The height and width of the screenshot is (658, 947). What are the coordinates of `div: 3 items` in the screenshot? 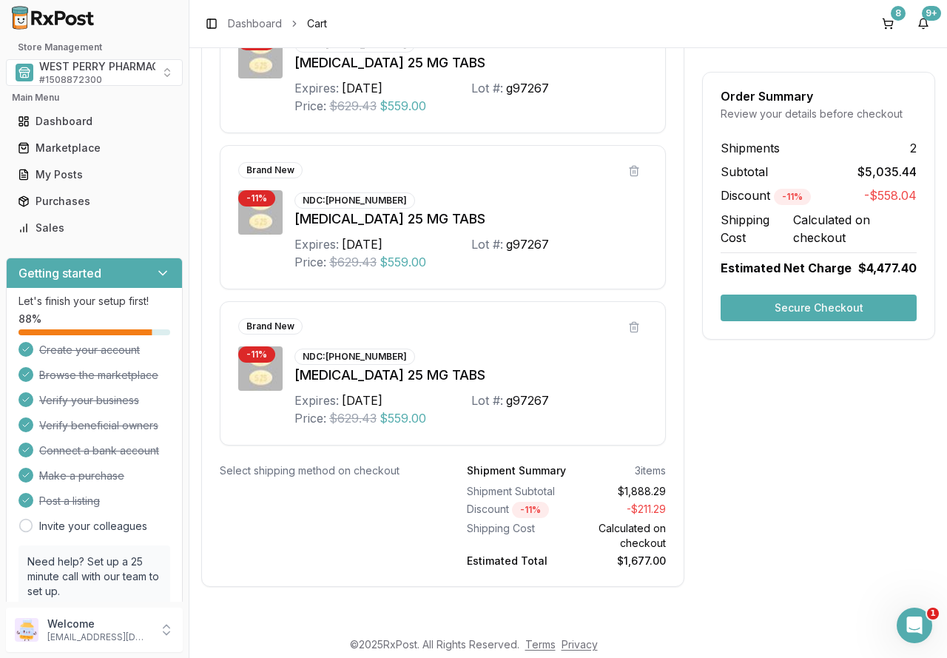 It's located at (651, 471).